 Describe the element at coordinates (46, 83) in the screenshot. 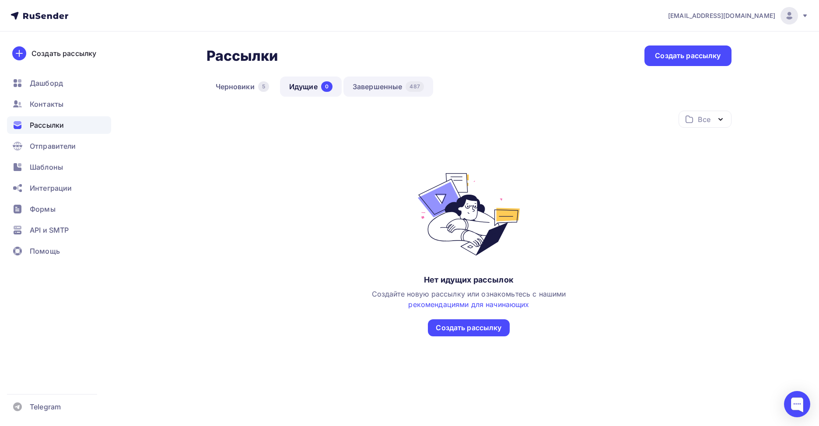

I see `span: Дашборд` at that location.